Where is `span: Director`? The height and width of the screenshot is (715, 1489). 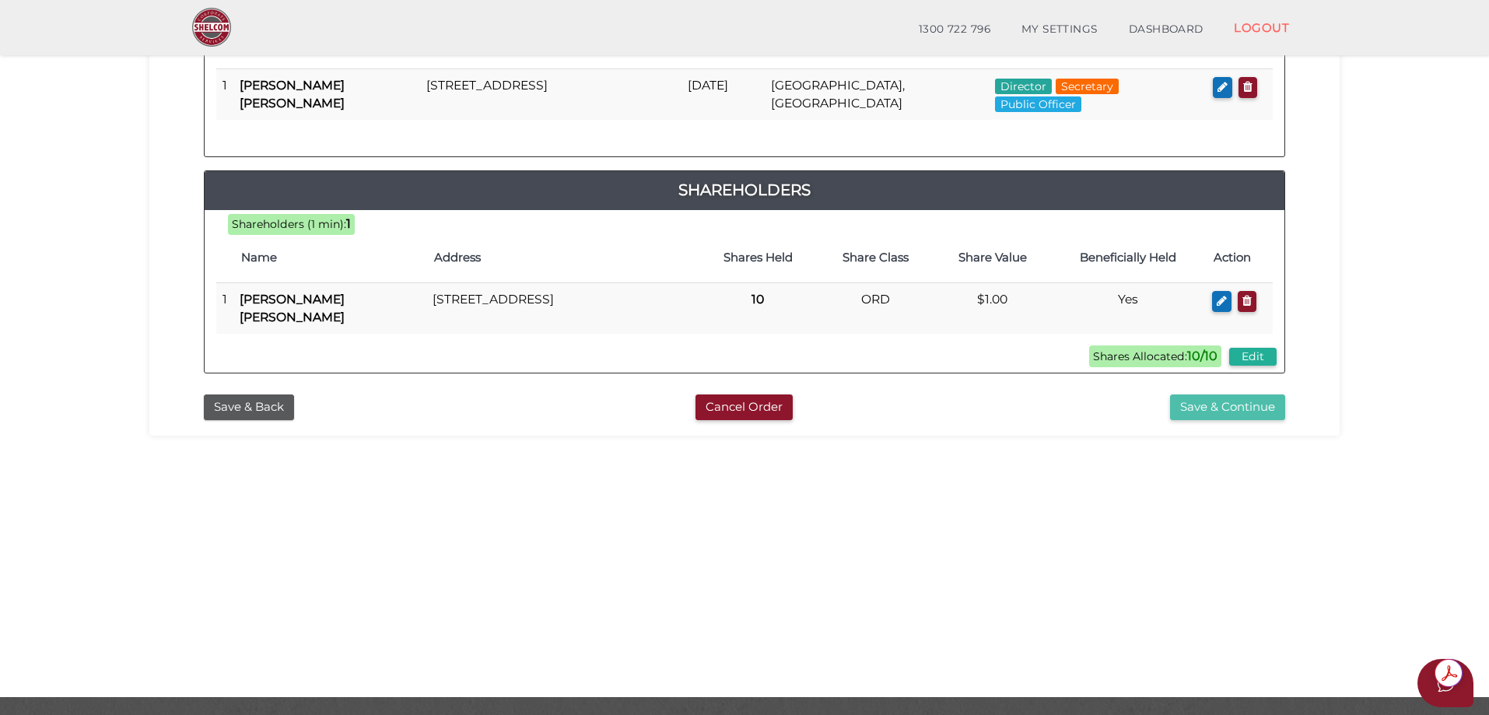
span: Director is located at coordinates (1023, 86).